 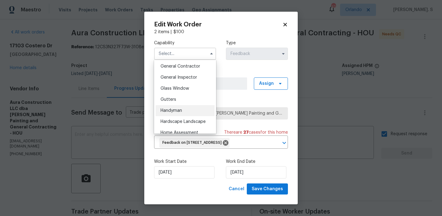 What do you see at coordinates (221, 113) in the screenshot?
I see `span: Aura Construction LLC dba Logan's Painting and General Contracting - HOU` at bounding box center [221, 113].